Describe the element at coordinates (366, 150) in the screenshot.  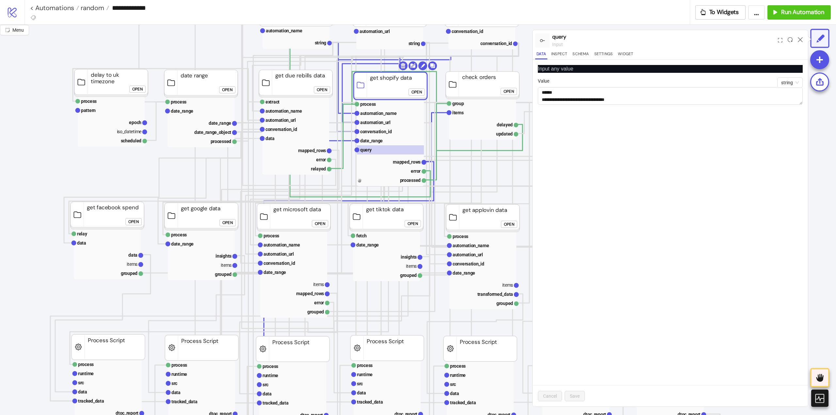
I see `text: query` at that location.